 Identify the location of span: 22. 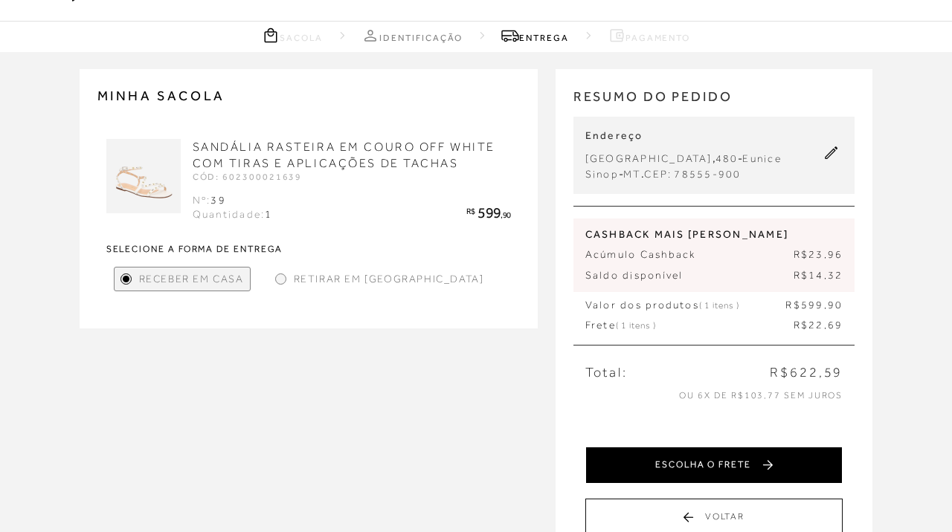
(816, 325).